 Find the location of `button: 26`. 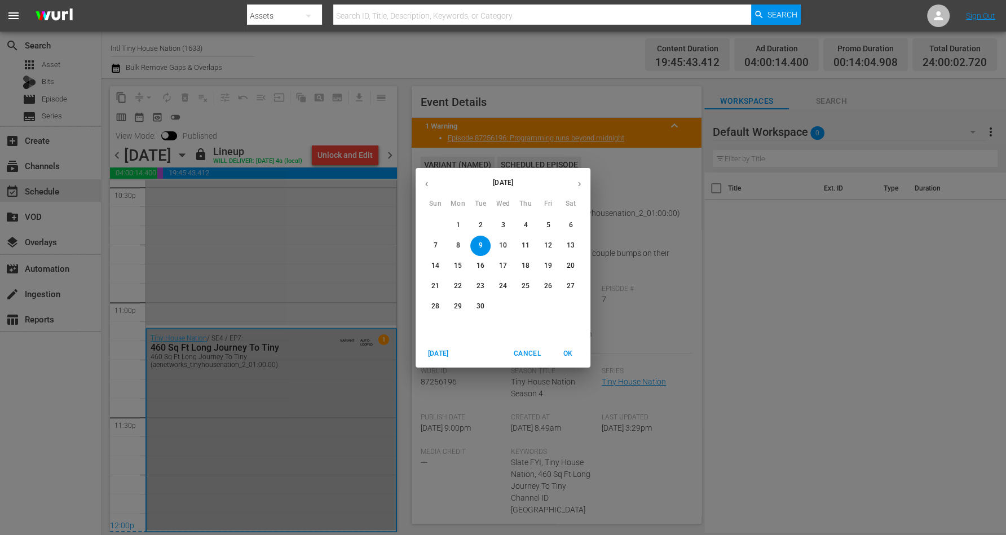

button: 26 is located at coordinates (548, 286).